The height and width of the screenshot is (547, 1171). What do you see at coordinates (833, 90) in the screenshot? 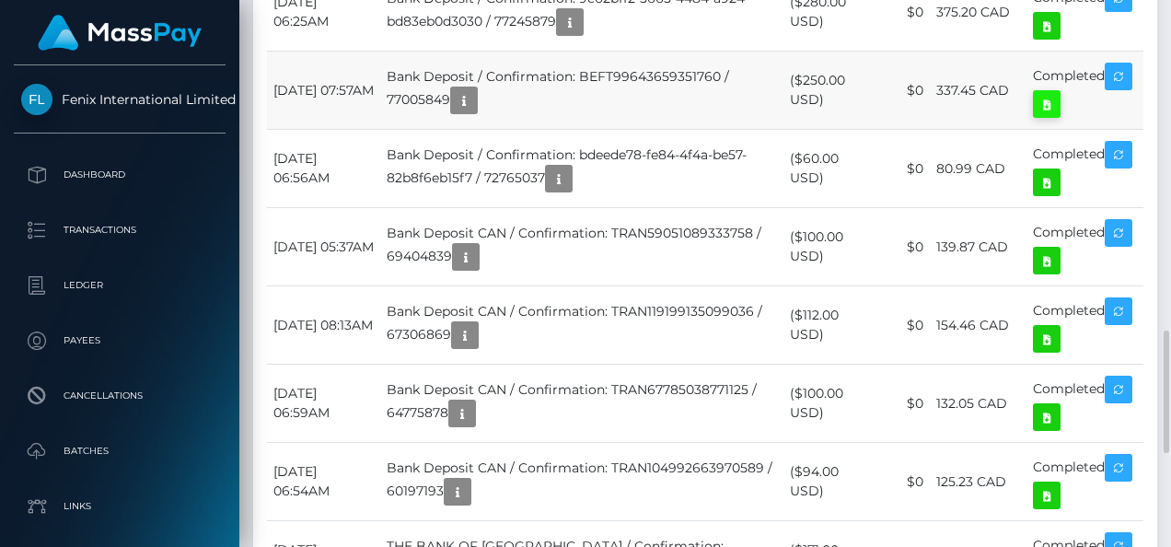
I see `td: ($250.00 USD)` at bounding box center [833, 90].